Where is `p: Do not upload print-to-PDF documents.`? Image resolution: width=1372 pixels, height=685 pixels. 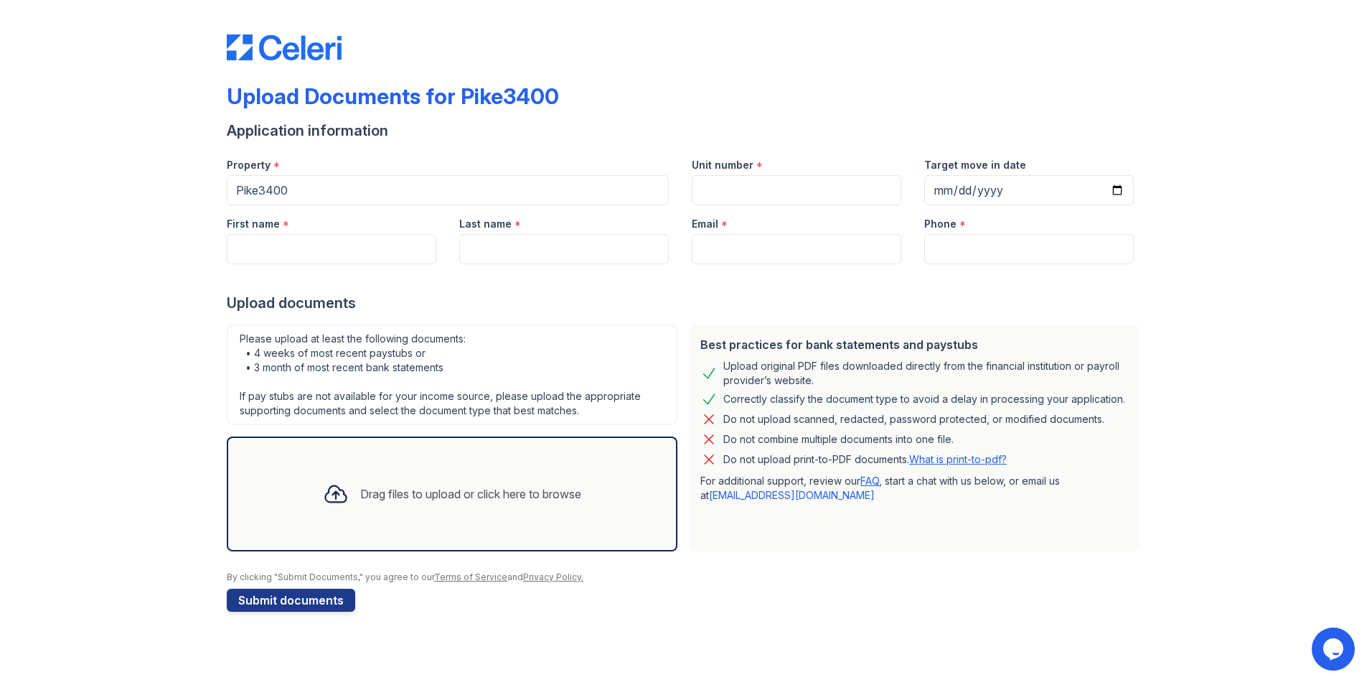
p: Do not upload print-to-PDF documents. is located at coordinates (865, 459).